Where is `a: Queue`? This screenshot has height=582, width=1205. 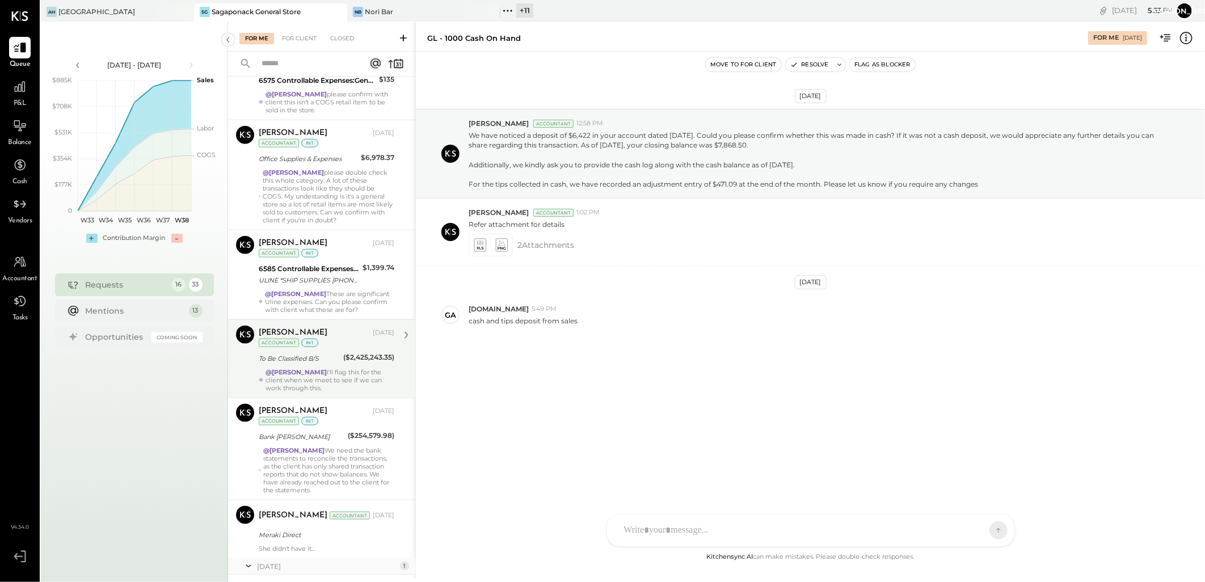 a: Queue is located at coordinates (20, 53).